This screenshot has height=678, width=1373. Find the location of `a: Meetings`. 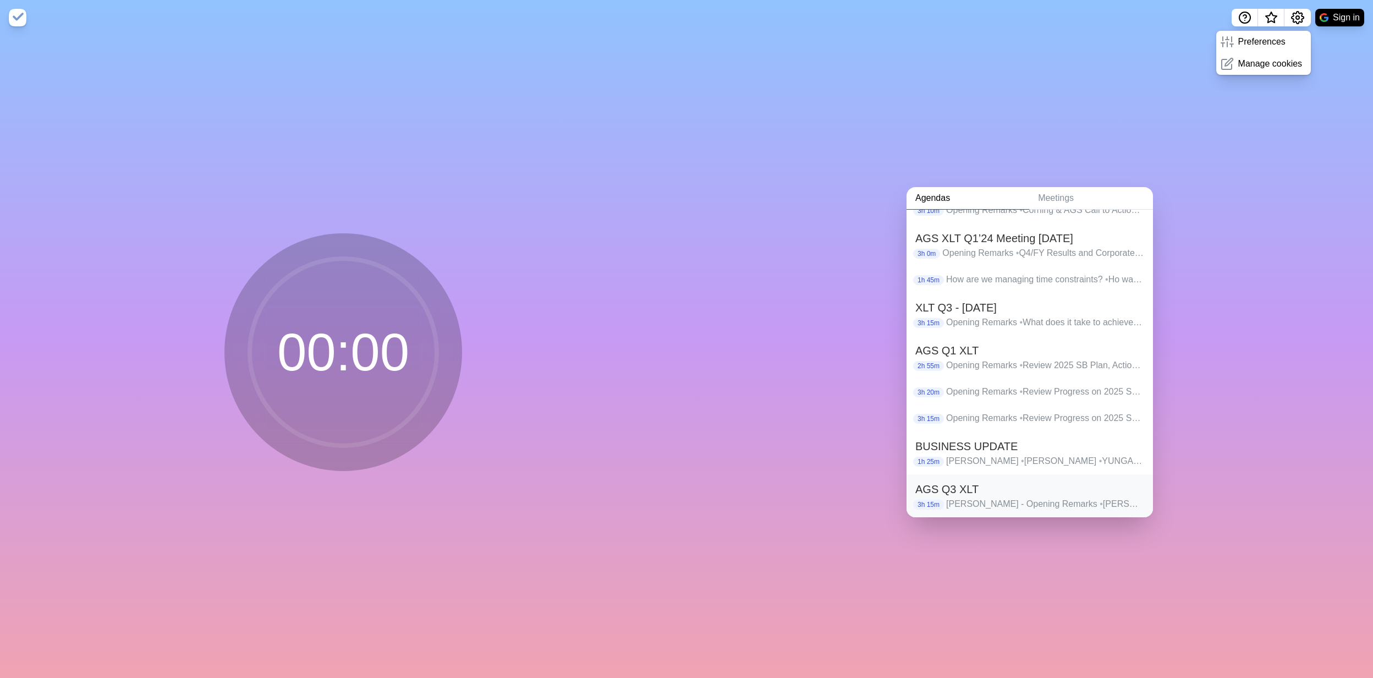

a: Meetings is located at coordinates (1091, 198).